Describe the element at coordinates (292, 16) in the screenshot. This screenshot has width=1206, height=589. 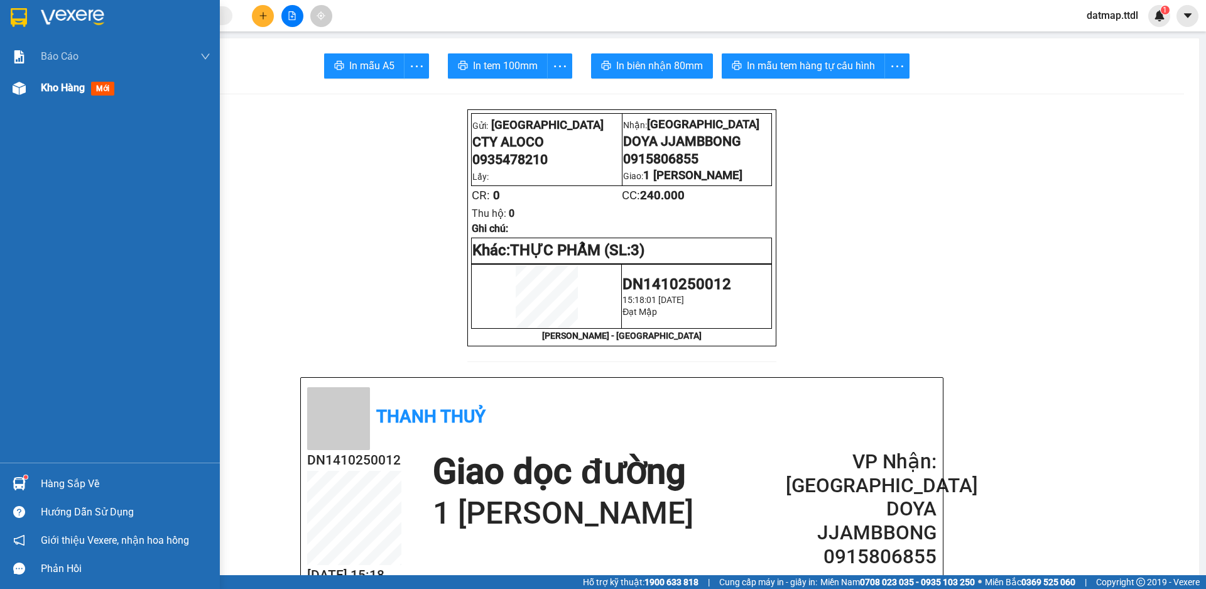
I see `span: file-add` at that location.